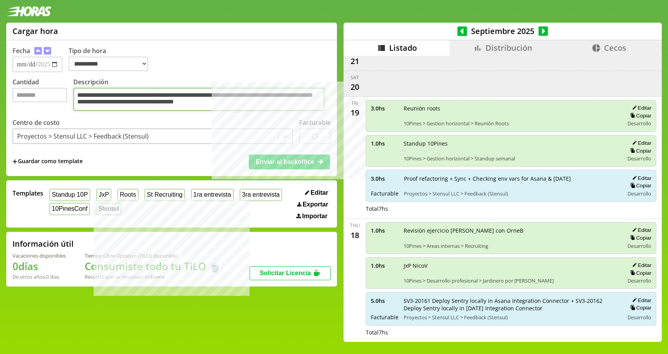  Describe the element at coordinates (36, 122) in the screenshot. I see `label: Centro de costo` at that location.